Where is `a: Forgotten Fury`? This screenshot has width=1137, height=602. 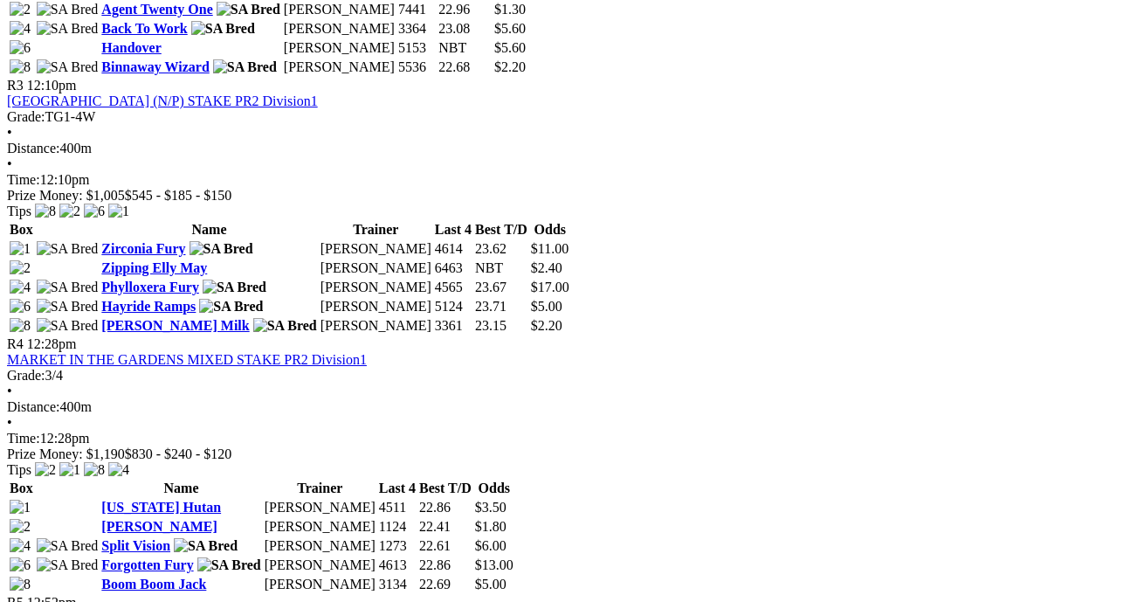 a: Forgotten Fury is located at coordinates (147, 564).